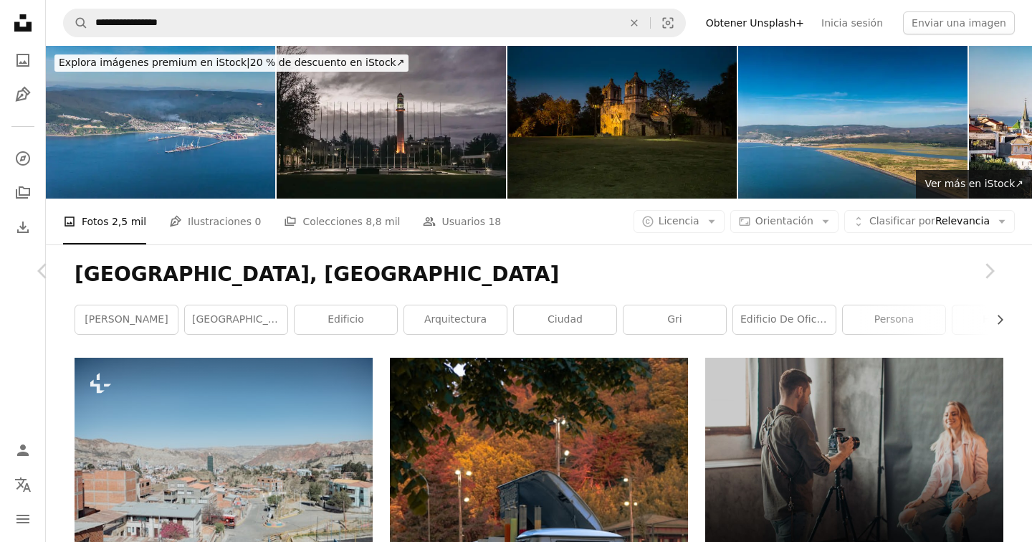 Image resolution: width=1032 pixels, height=542 pixels. I want to click on span: 18, so click(494, 221).